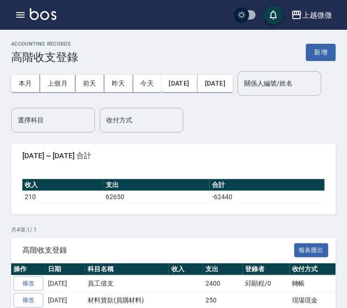 The image size is (347, 308). What do you see at coordinates (311, 15) in the screenshot?
I see `button: 上越微微` at bounding box center [311, 15].